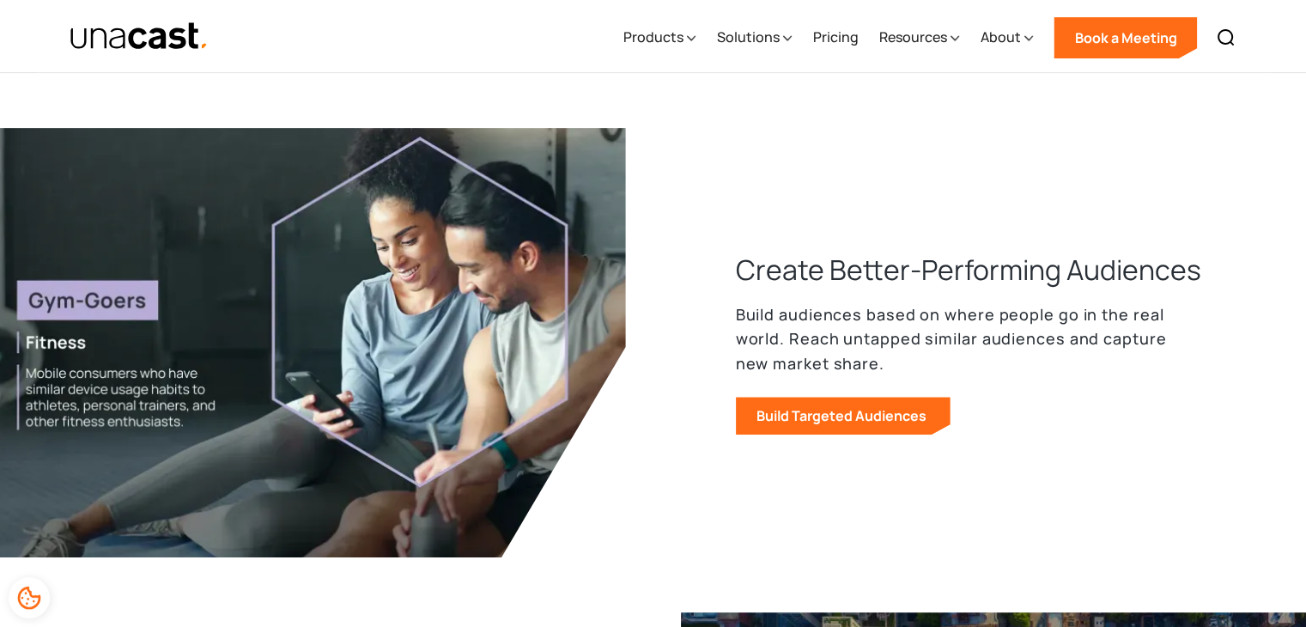 Image resolution: width=1306 pixels, height=627 pixels. I want to click on div: Cookie Preferences, so click(29, 597).